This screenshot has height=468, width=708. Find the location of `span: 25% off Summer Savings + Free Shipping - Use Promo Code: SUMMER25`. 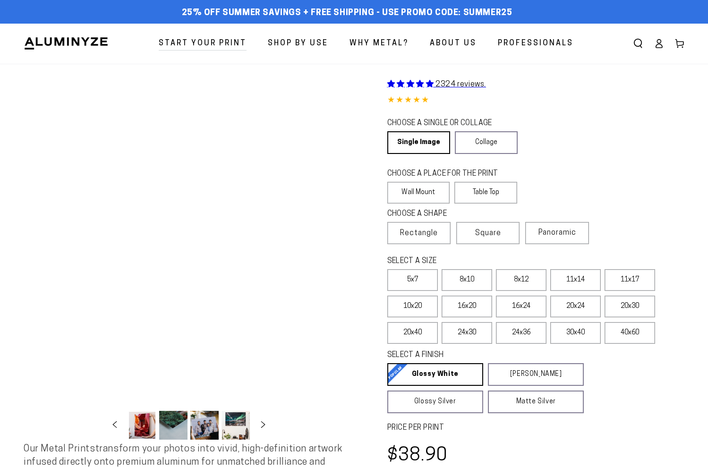

span: 25% off Summer Savings + Free Shipping - Use Promo Code: SUMMER25 is located at coordinates (347, 13).